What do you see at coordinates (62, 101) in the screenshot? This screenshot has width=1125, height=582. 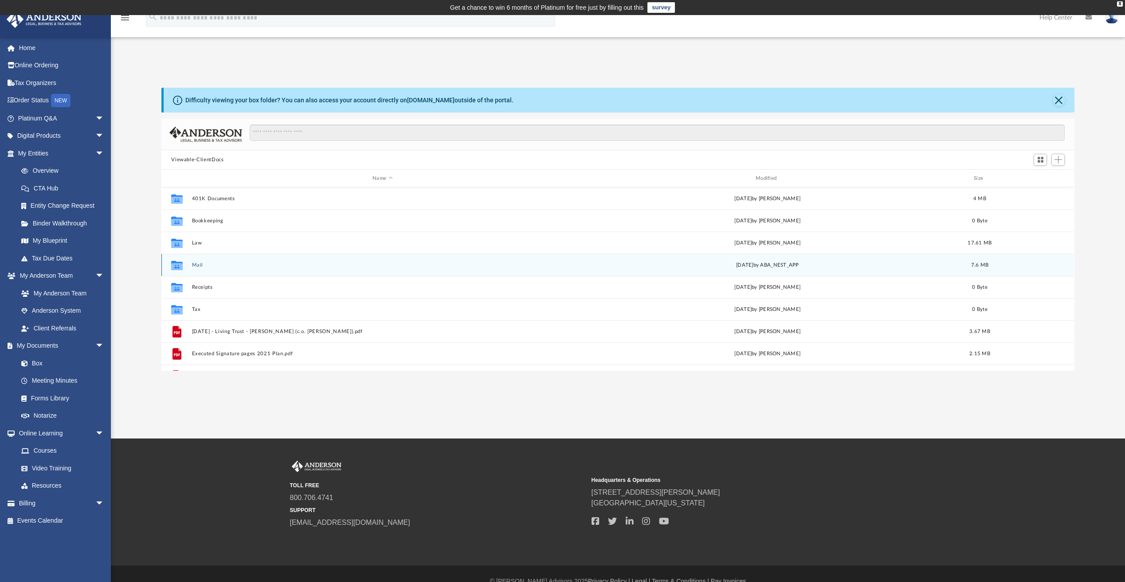 I see `a: Order StatusNEW` at bounding box center [62, 101].